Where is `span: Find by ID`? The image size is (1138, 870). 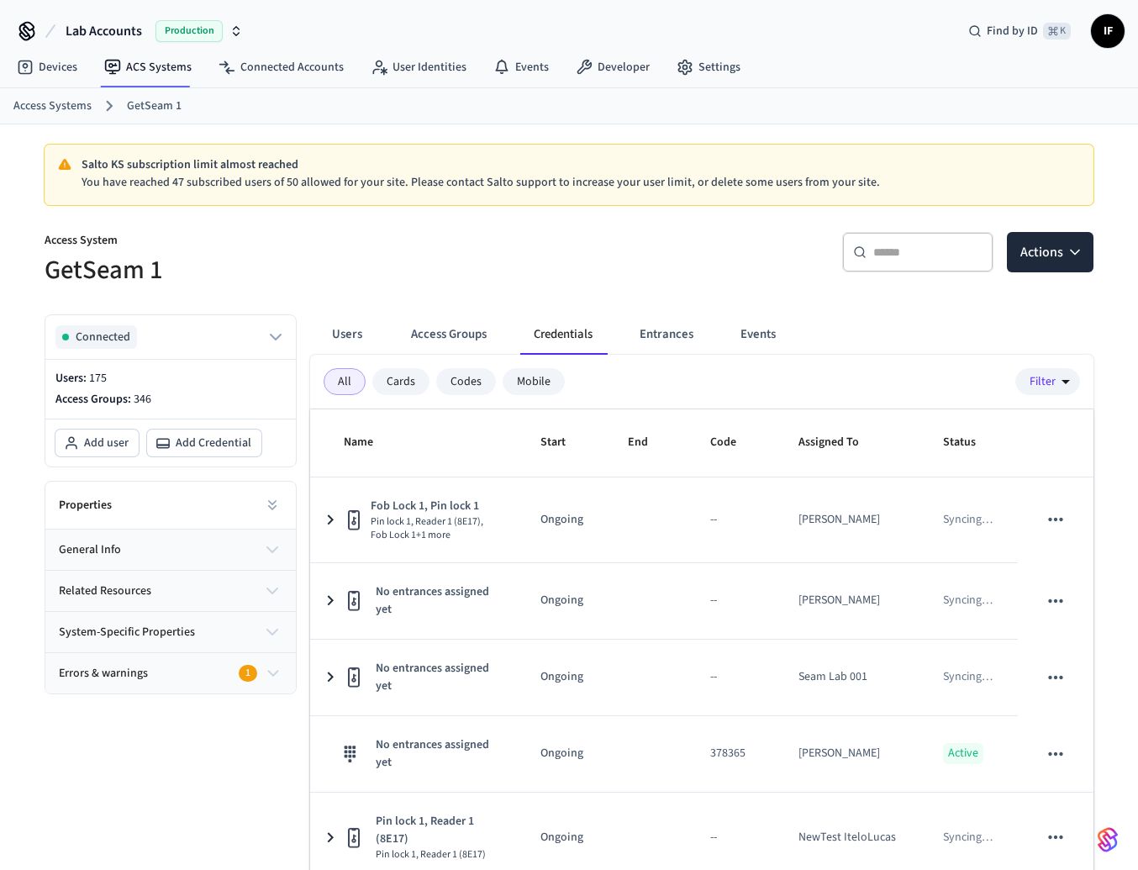 span: Find by ID is located at coordinates (1012, 31).